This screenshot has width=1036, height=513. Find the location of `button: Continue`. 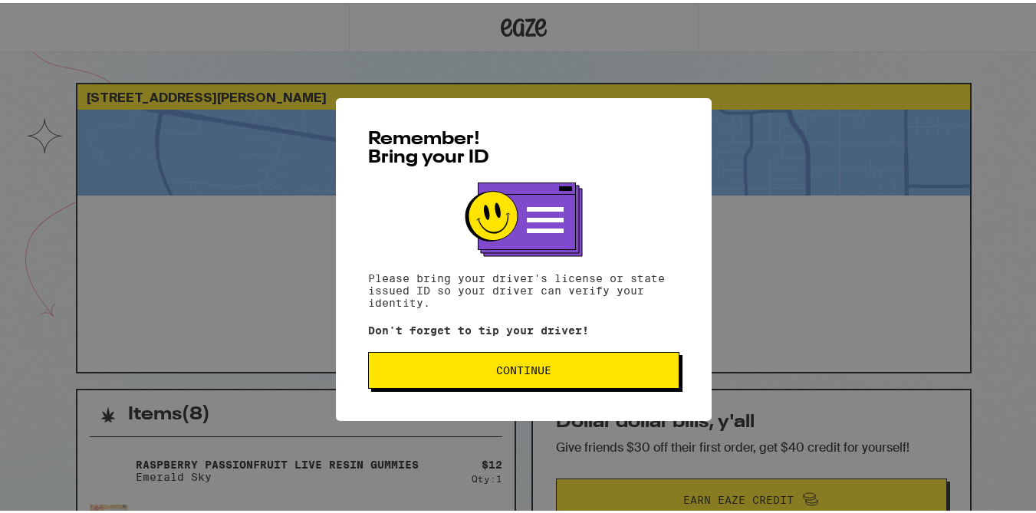

button: Continue is located at coordinates (524, 367).